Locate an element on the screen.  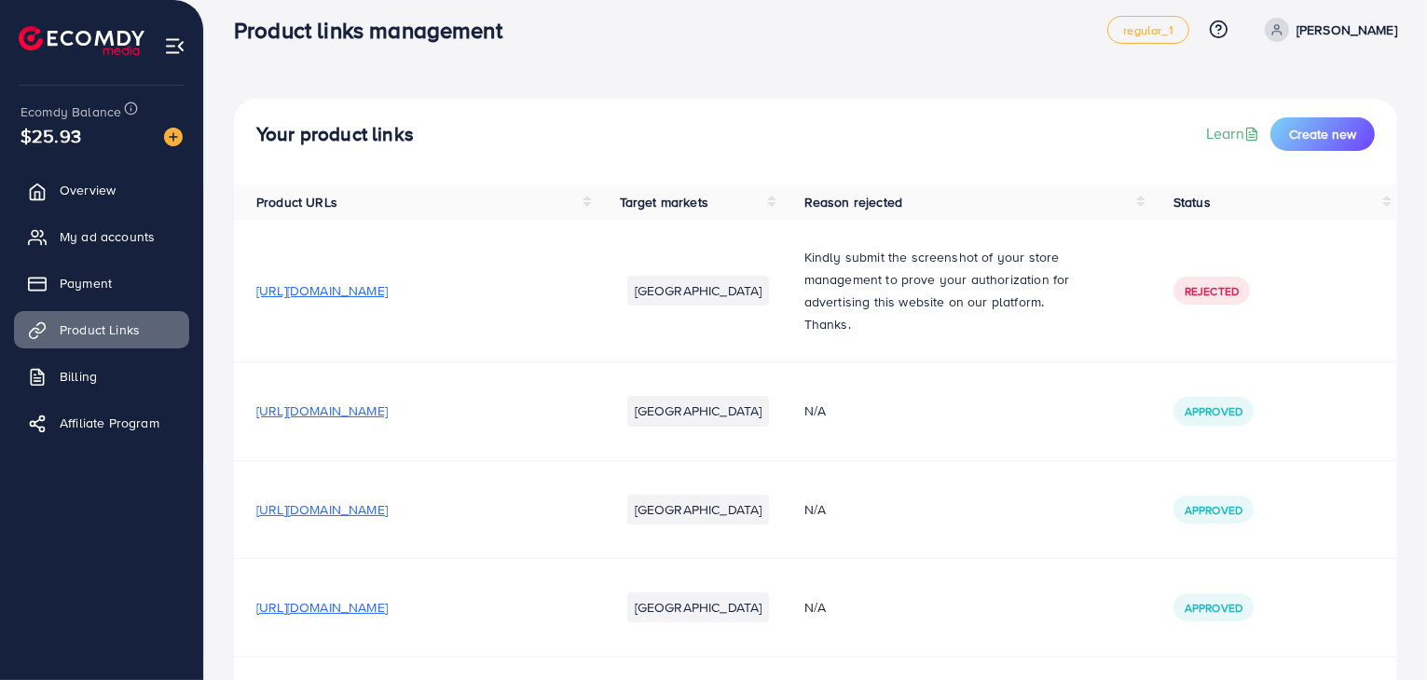
span: My ad accounts is located at coordinates (107, 237).